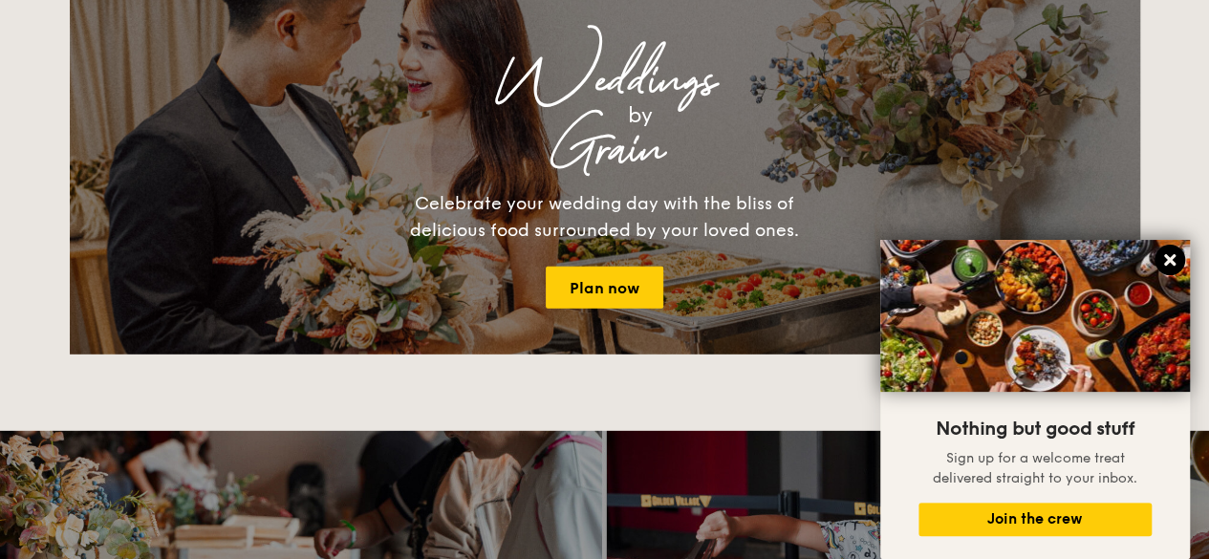 The width and height of the screenshot is (1209, 559). Describe the element at coordinates (605, 217) in the screenshot. I see `div: Celebrate your wedding day with the bliss of delicious food surrounded by your loved ones.` at that location.